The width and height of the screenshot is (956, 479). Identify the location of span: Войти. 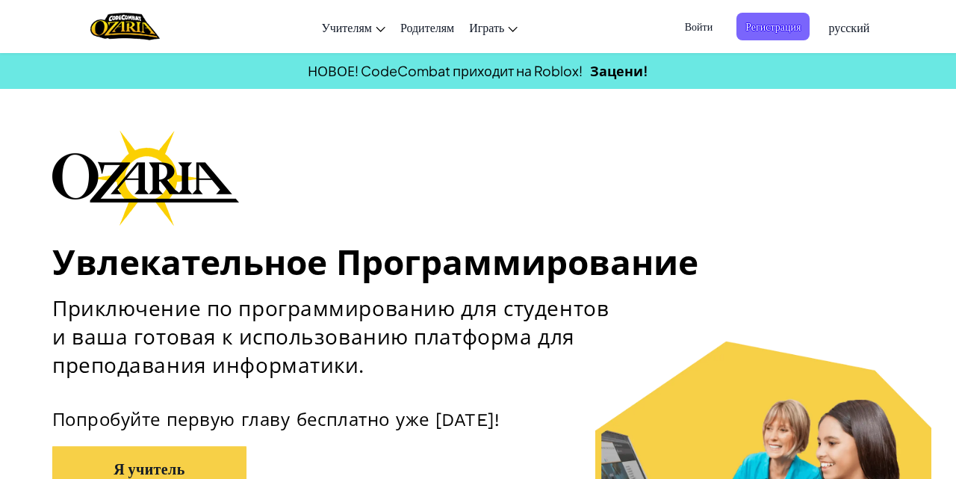
(698, 26).